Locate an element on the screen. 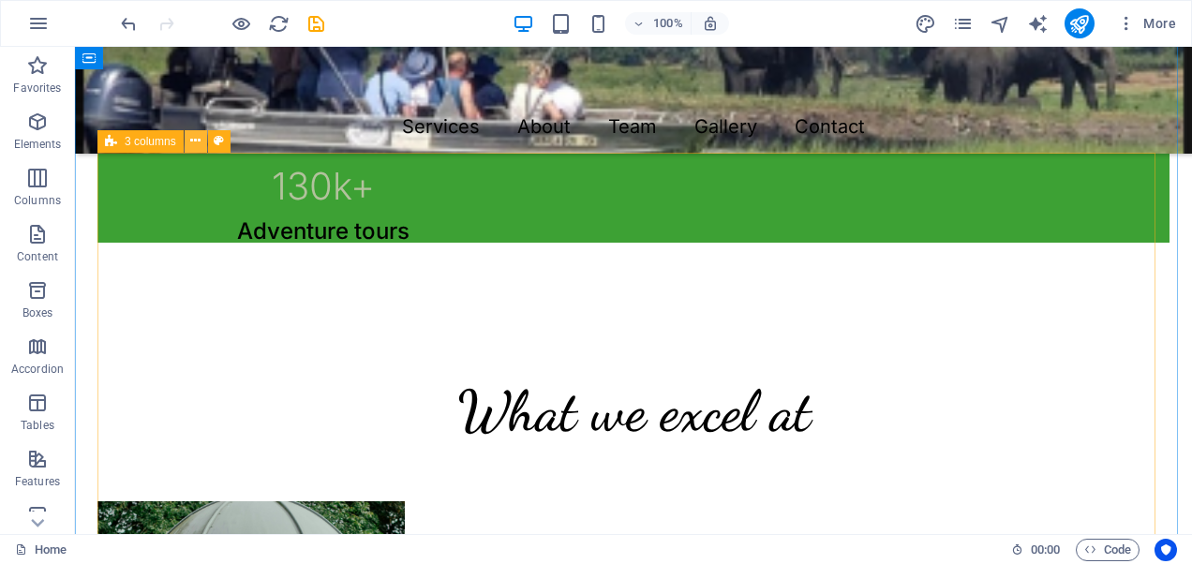  i: Pages (Ctrl+Alt+S) is located at coordinates (962, 23).